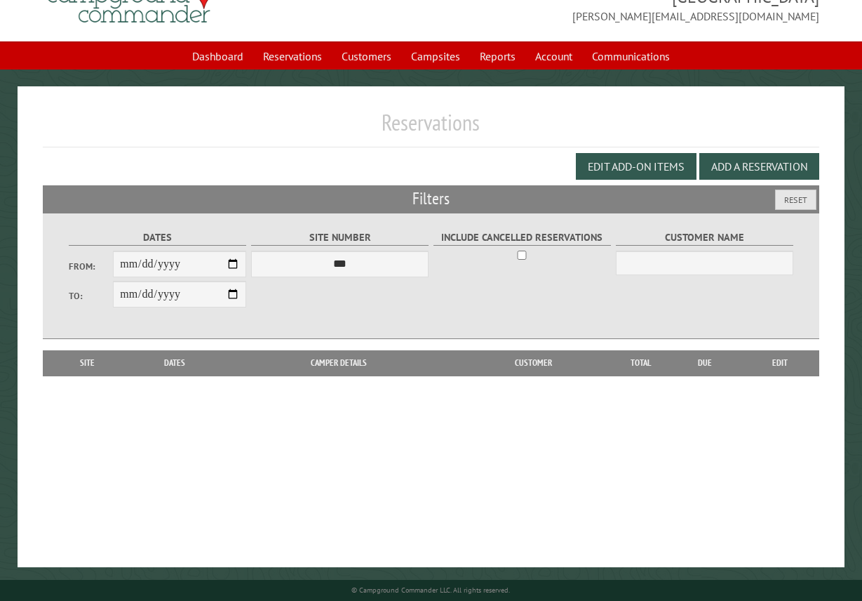 This screenshot has height=601, width=862. Describe the element at coordinates (796, 199) in the screenshot. I see `button: Reset` at that location.